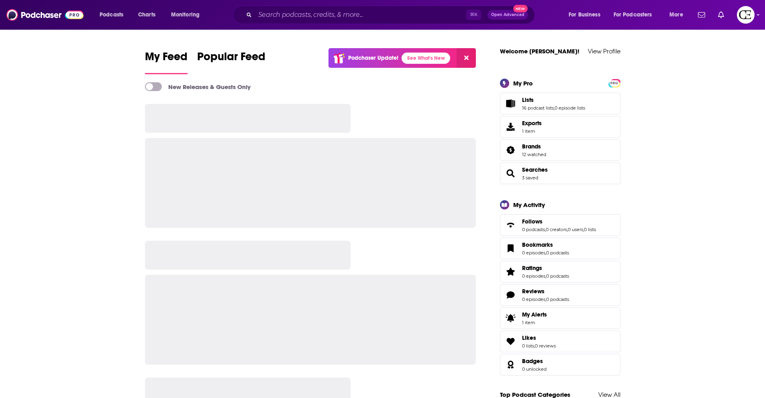 This screenshot has width=765, height=398. Describe the element at coordinates (391, 15) in the screenshot. I see `div: Search podcasts, credits, & more...` at that location.